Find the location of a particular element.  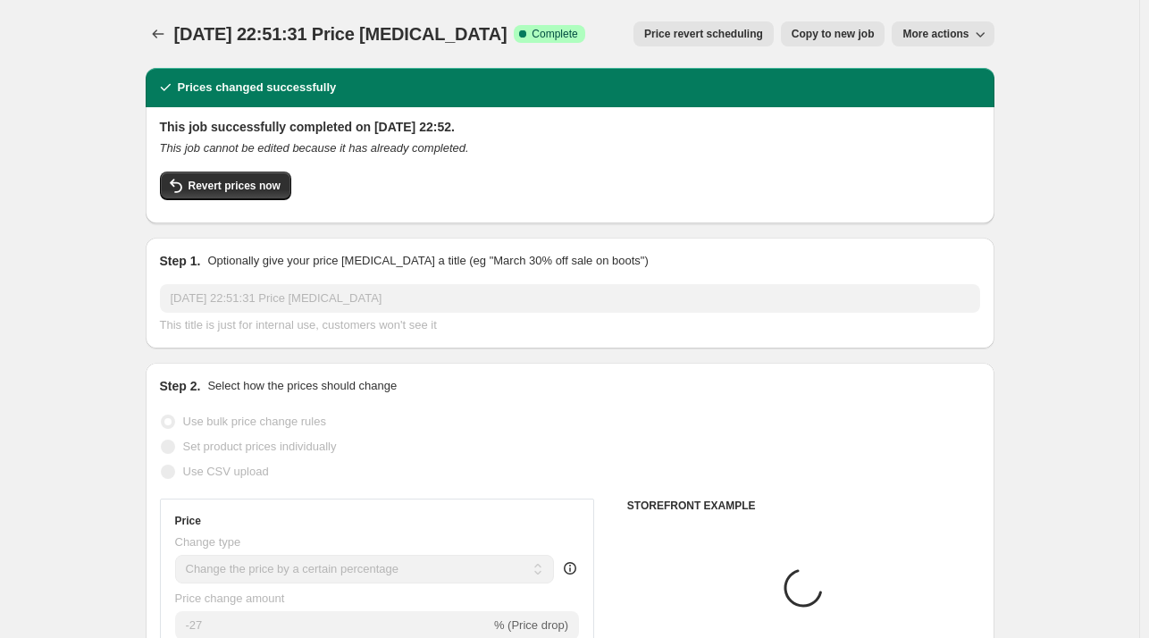

h2: Step 2. is located at coordinates (180, 386).